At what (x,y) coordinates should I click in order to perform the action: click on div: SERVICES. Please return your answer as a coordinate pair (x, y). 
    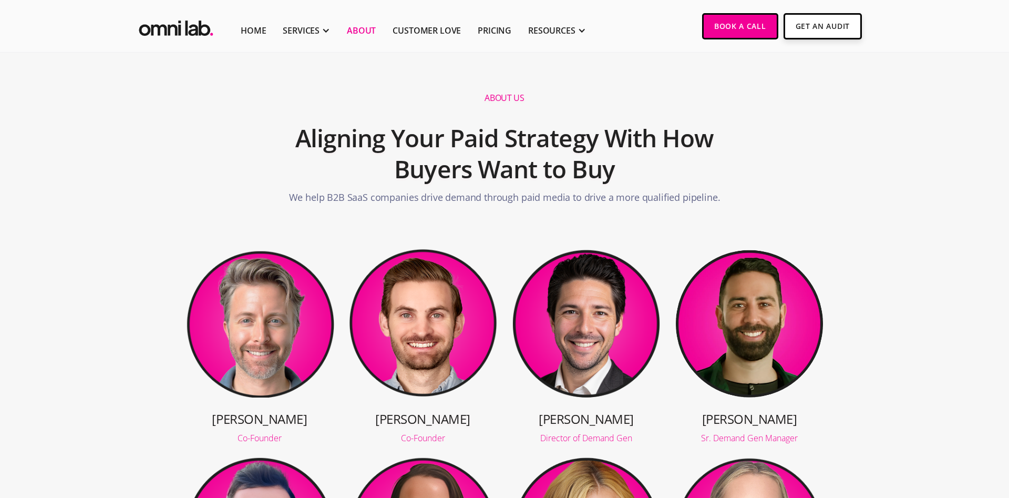
    Looking at the image, I should click on (301, 30).